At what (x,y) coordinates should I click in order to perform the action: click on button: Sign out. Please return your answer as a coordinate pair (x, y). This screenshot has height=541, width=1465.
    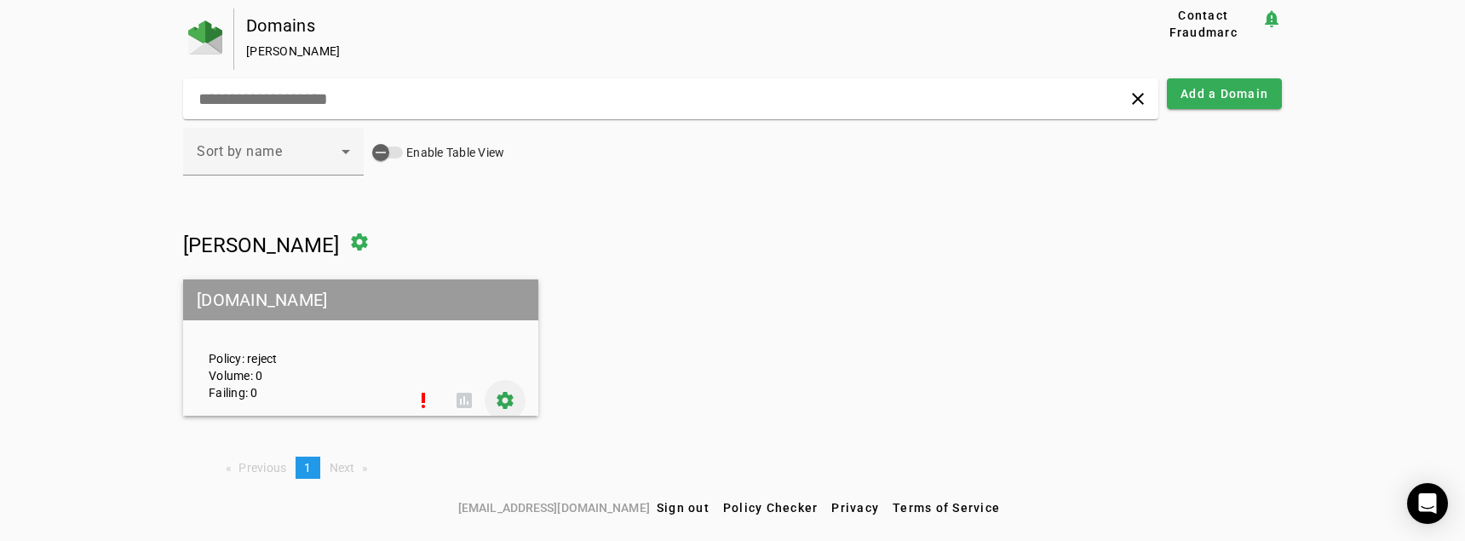
    Looking at the image, I should click on (683, 508).